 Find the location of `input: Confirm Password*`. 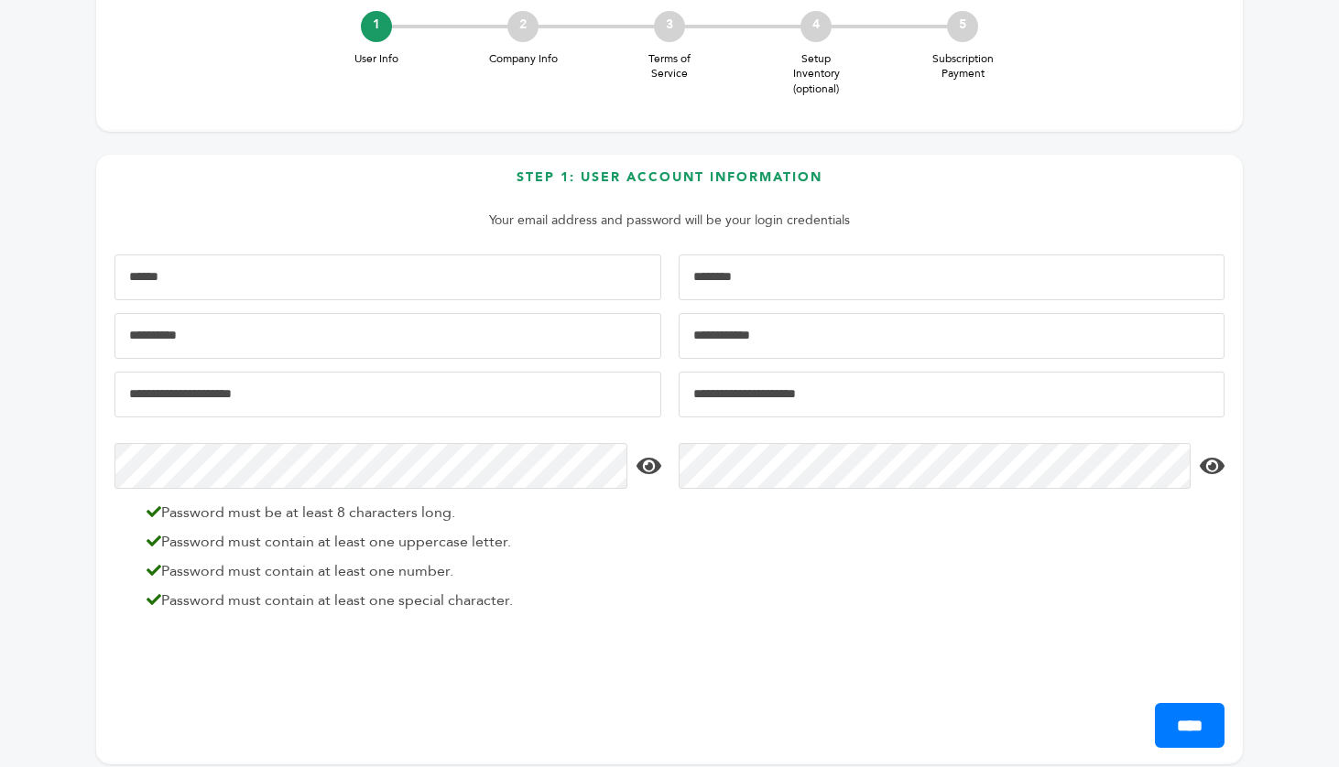

input: Confirm Password* is located at coordinates (935, 466).